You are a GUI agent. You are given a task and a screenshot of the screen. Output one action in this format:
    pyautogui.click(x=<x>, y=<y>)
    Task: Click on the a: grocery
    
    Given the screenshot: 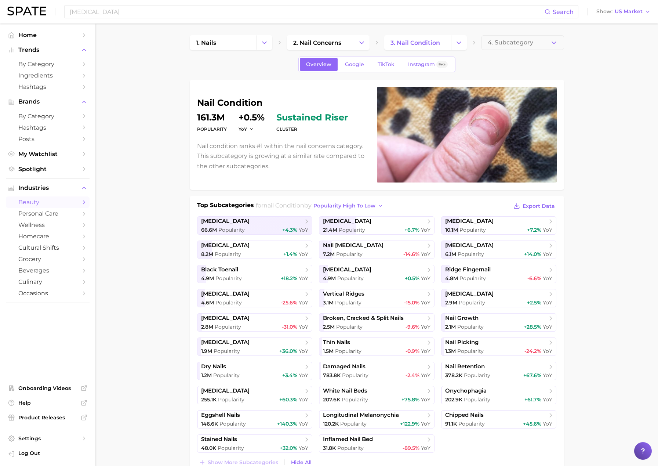 What is the action you would take?
    pyautogui.click(x=48, y=259)
    